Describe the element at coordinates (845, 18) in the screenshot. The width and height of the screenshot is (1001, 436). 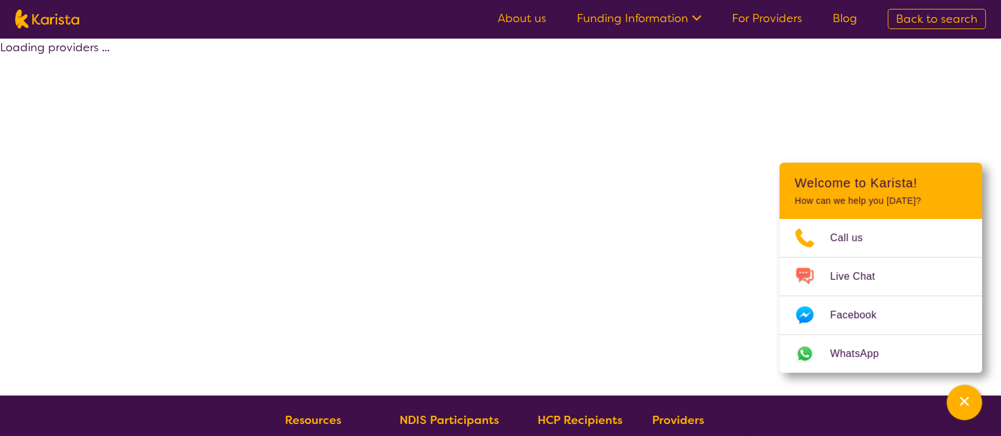
I see `a: Blog` at that location.